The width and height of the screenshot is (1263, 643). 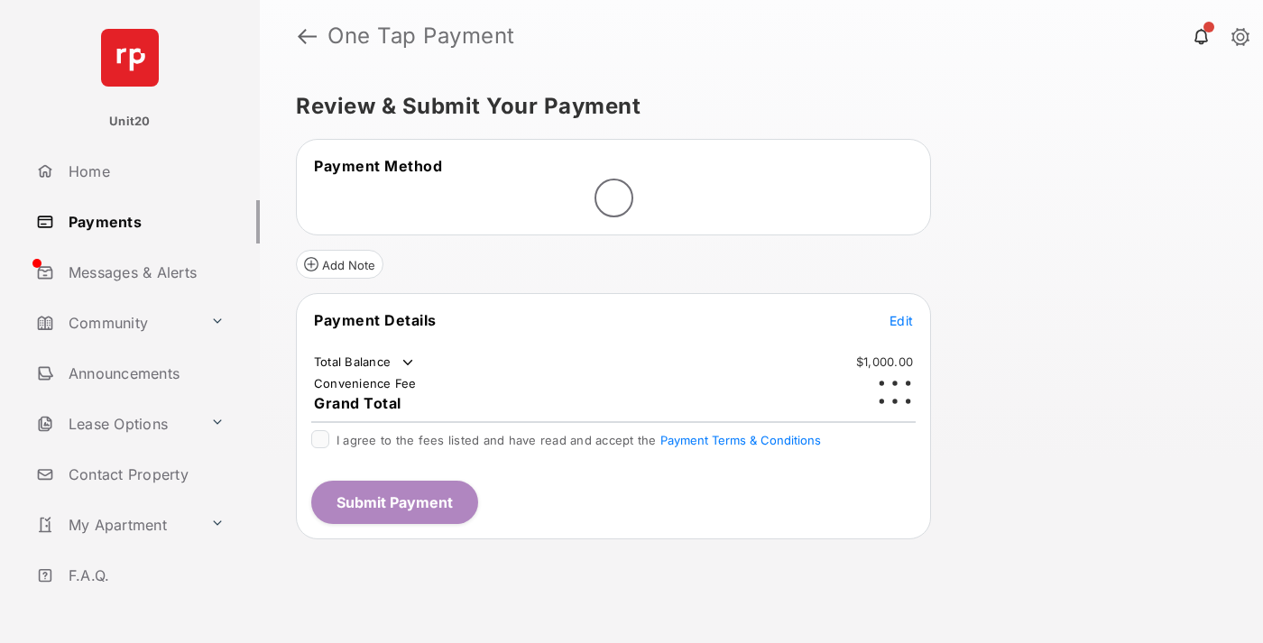 I want to click on h5: Review & Submit Your Payment, so click(x=754, y=106).